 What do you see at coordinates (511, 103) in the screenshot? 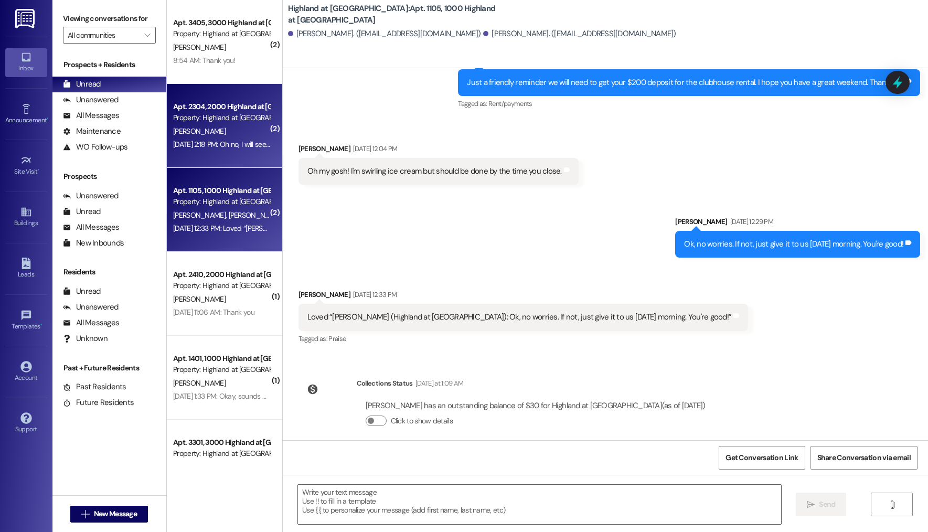
I see `span: Rent/payments` at bounding box center [511, 103].